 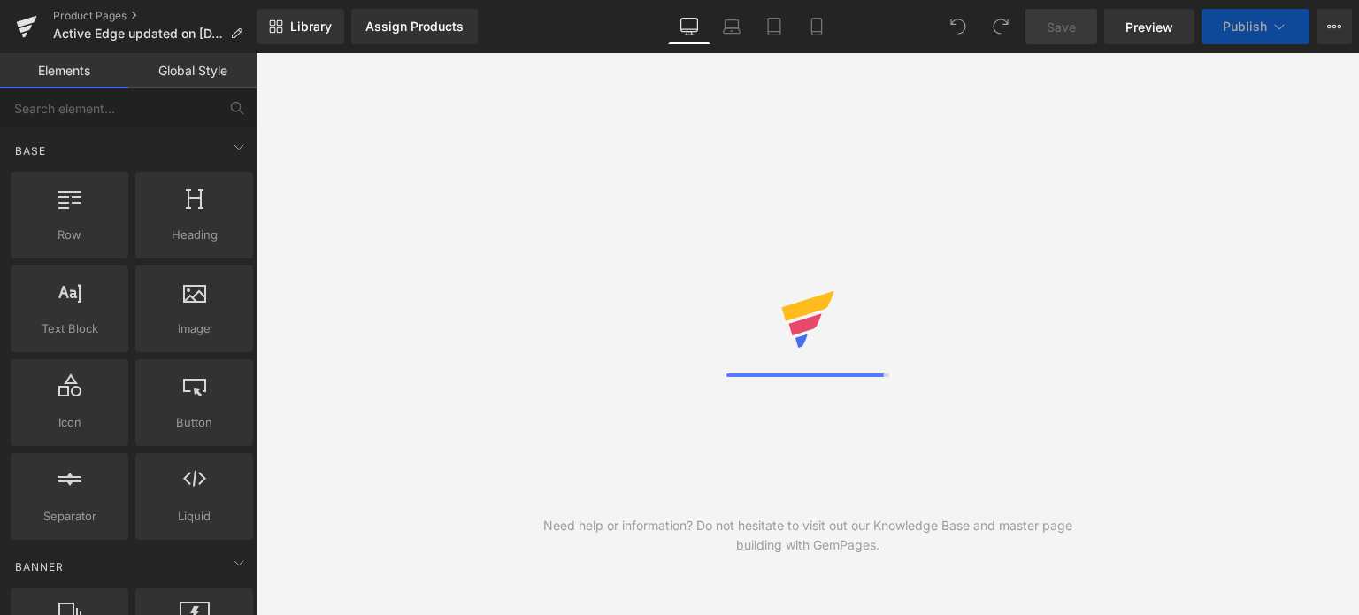 I want to click on span: Preview, so click(x=1150, y=27).